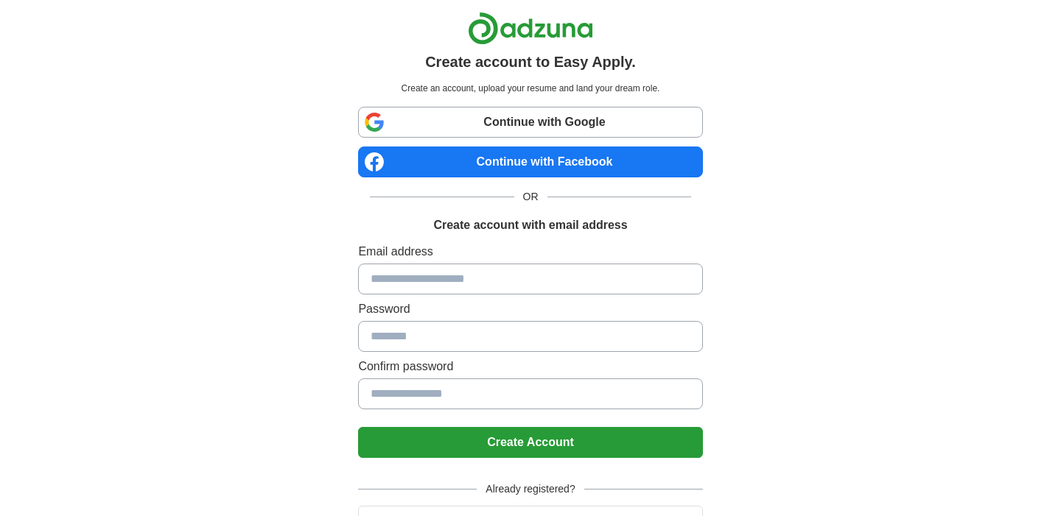  What do you see at coordinates (530, 309) in the screenshot?
I see `label: Password` at bounding box center [530, 309].